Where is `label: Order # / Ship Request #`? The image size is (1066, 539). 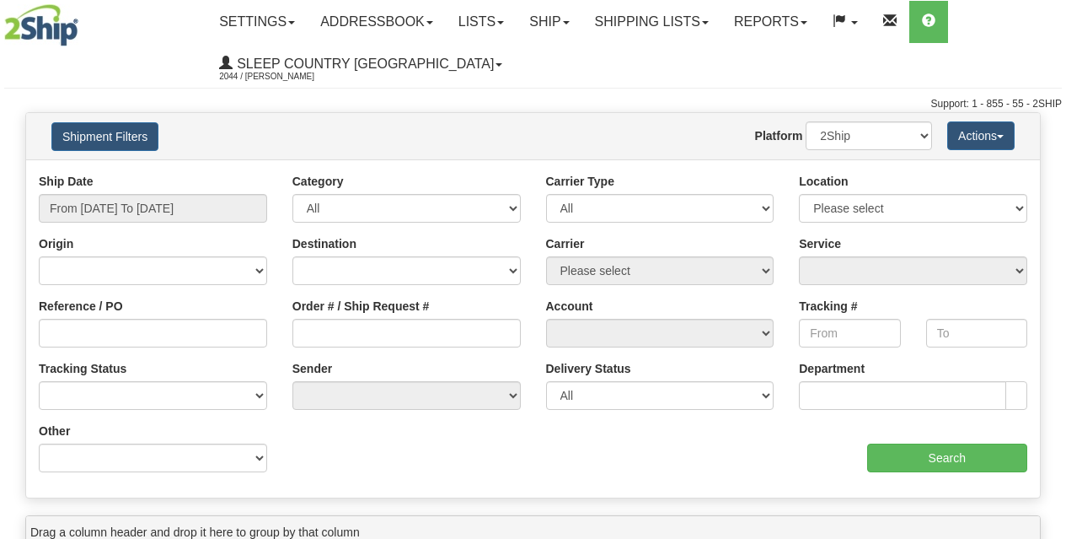
label: Order # / Ship Request # is located at coordinates (361, 306).